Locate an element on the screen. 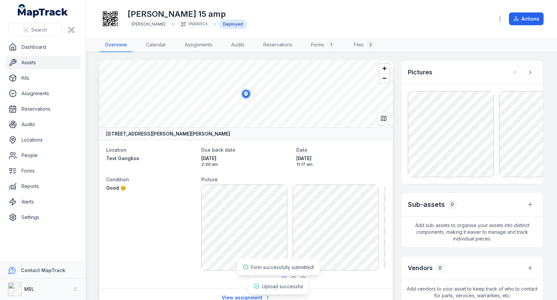 The width and height of the screenshot is (557, 300). a: Forms1 is located at coordinates (323, 45).